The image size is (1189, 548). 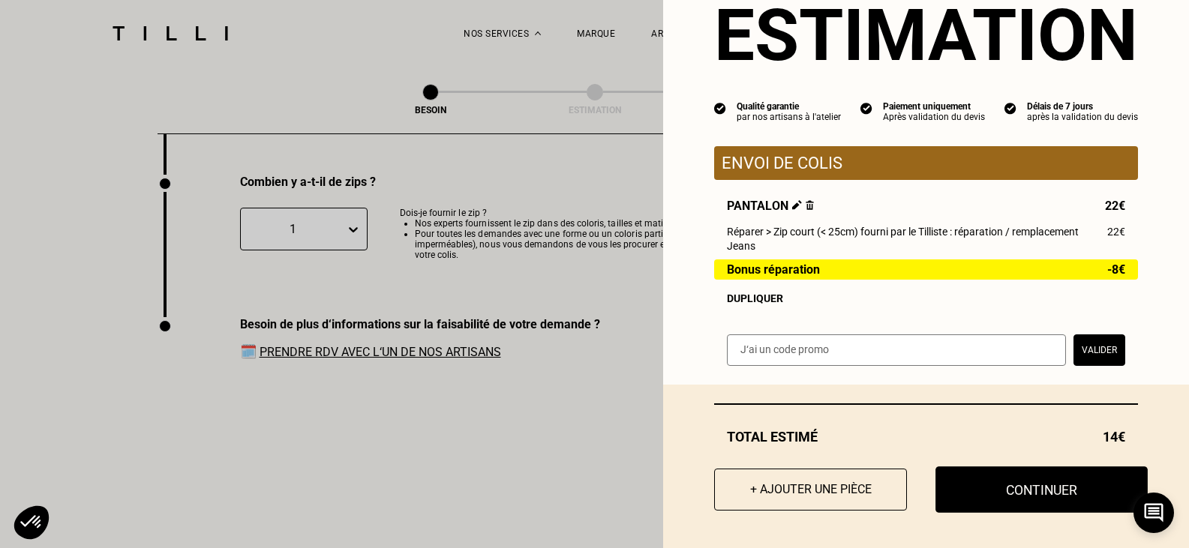 What do you see at coordinates (1082, 107) in the screenshot?
I see `div: Délais de 7 jours` at bounding box center [1082, 107].